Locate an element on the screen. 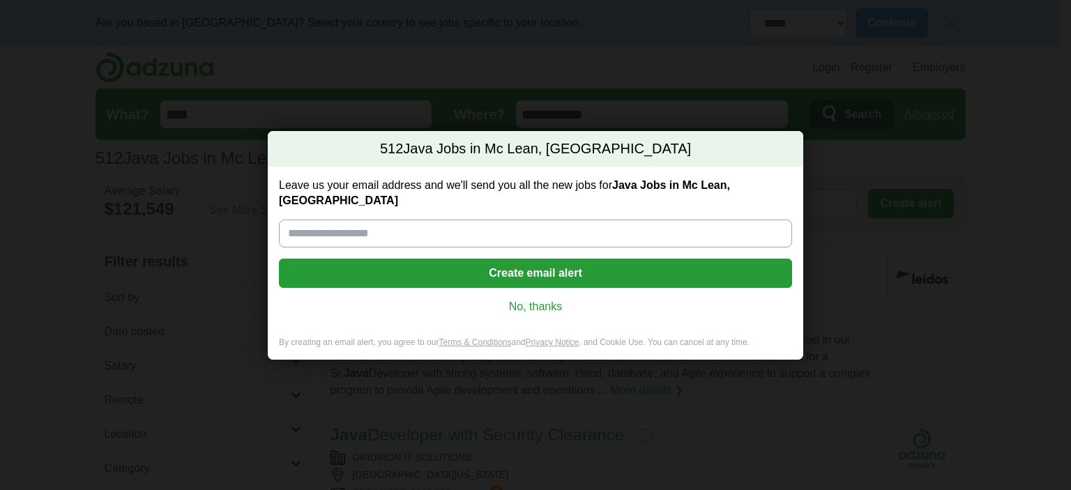  a: No, thanks is located at coordinates (535, 307).